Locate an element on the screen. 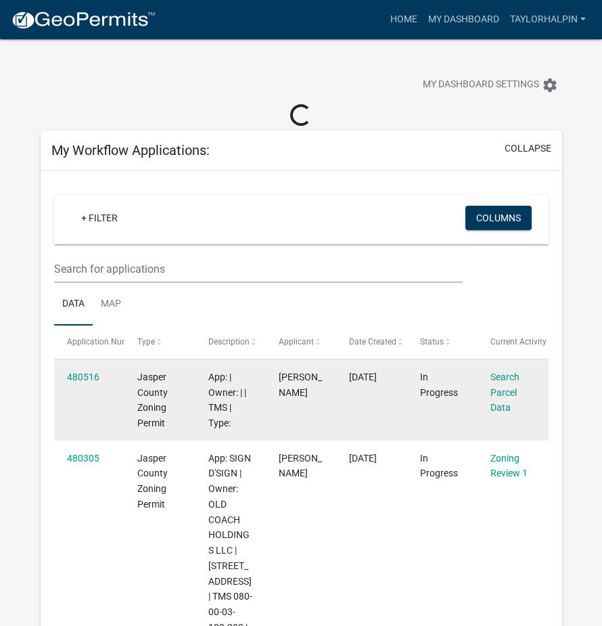  a: taylorhalpin is located at coordinates (548, 20).